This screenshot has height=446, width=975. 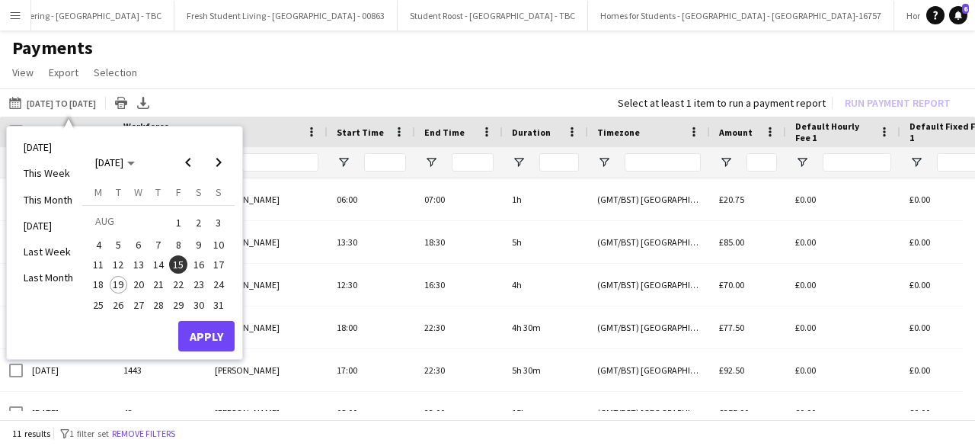 I want to click on div: 12:30, so click(x=371, y=284).